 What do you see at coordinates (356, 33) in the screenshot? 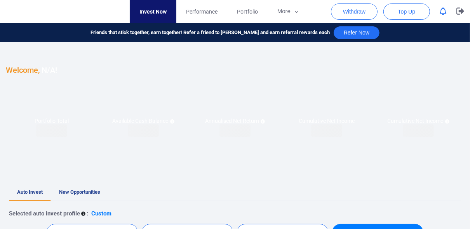
I see `button: Refer Now` at bounding box center [356, 33].